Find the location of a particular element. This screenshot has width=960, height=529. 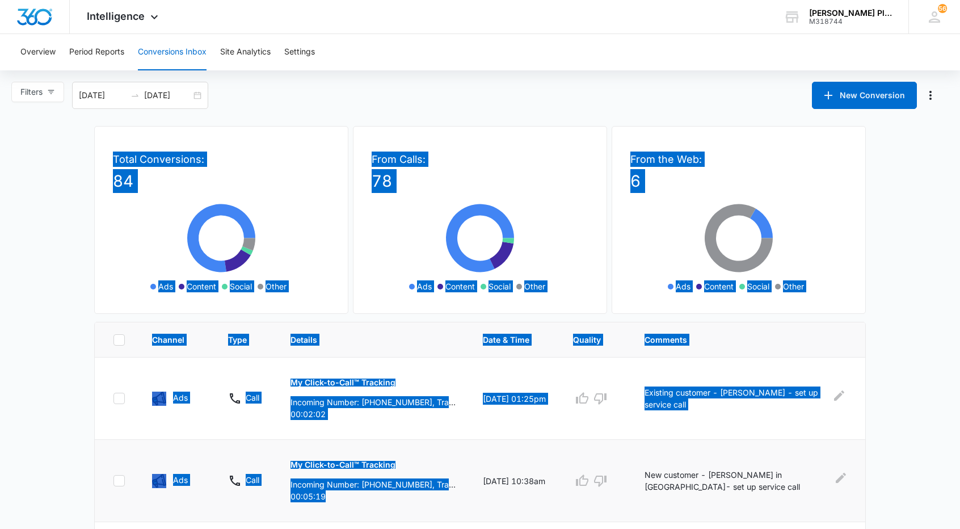

button: Settings is located at coordinates (300, 52).